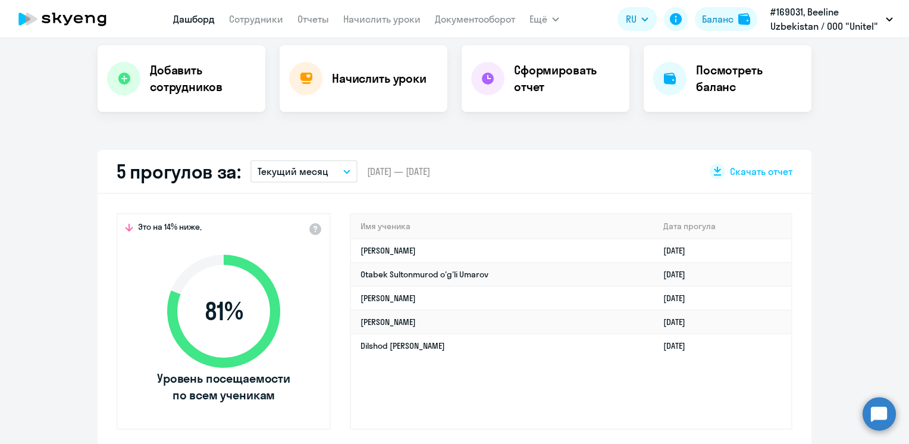  What do you see at coordinates (379, 79) in the screenshot?
I see `h4: Начислить уроки` at bounding box center [379, 79].